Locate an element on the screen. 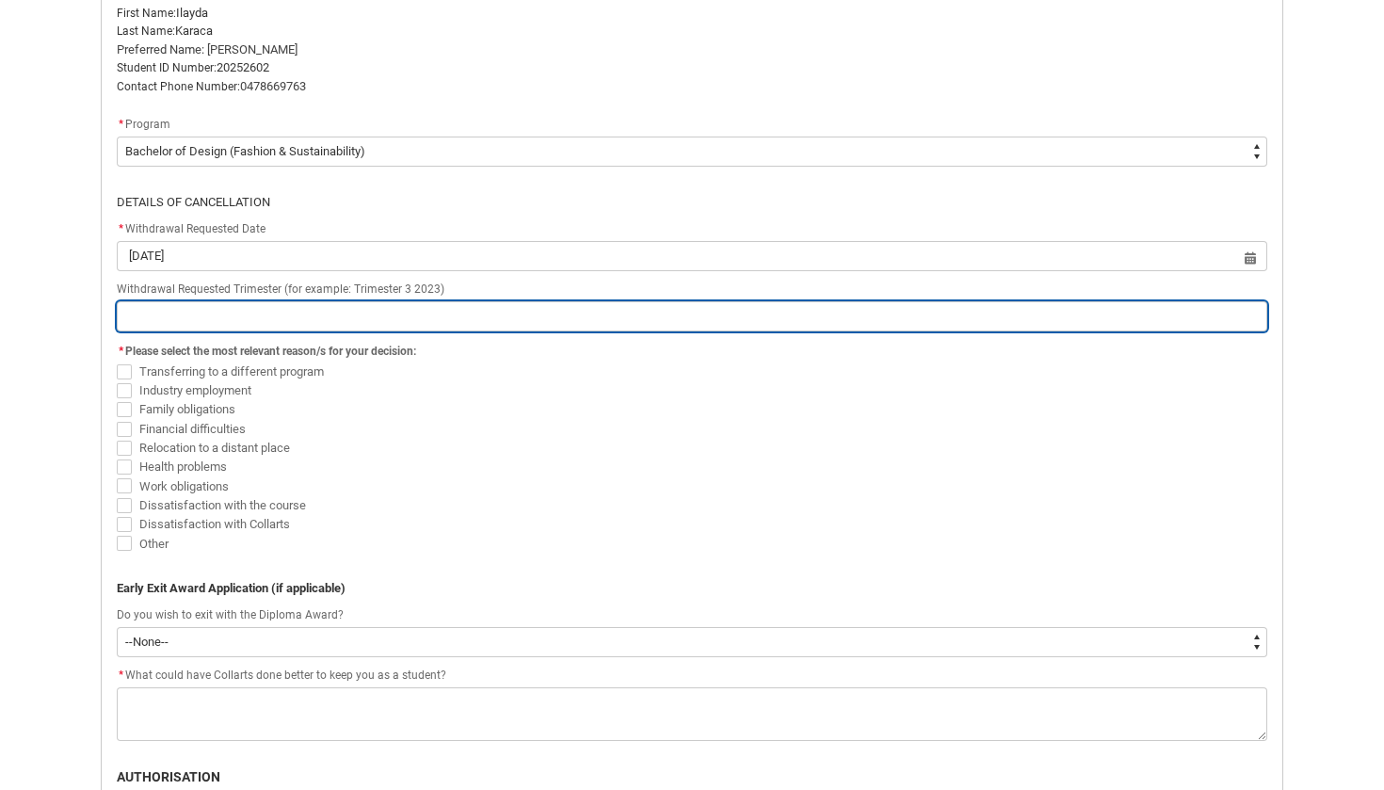  span: Withdrawal Requested Trimester (for example: Trimester 3 2023) is located at coordinates (281, 289).